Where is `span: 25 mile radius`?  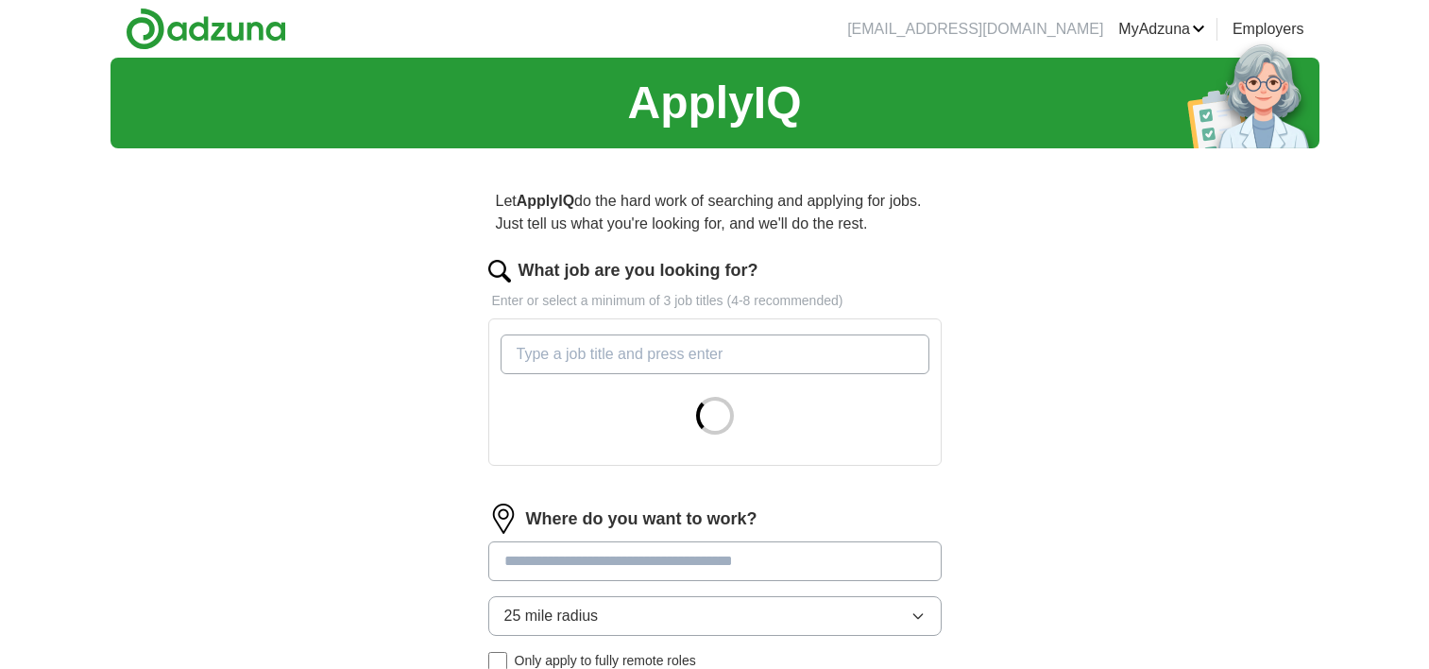 span: 25 mile radius is located at coordinates (551, 616).